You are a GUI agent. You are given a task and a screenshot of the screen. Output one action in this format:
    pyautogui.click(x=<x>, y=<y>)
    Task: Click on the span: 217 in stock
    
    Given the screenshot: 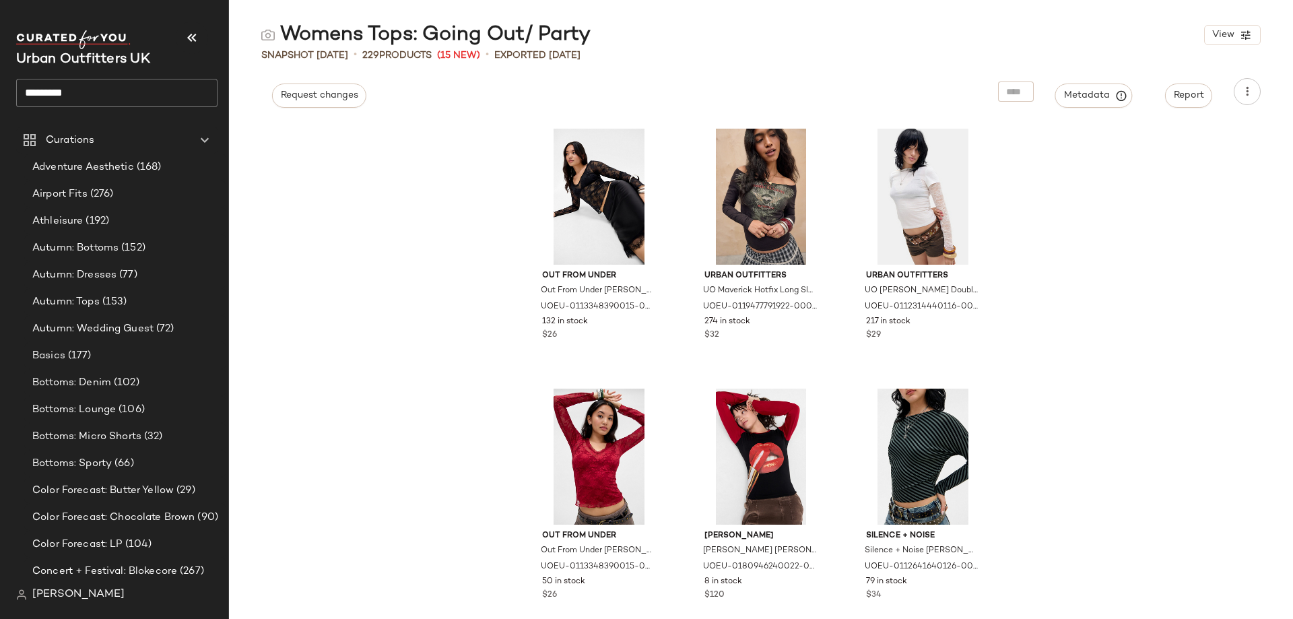 What is the action you would take?
    pyautogui.click(x=888, y=322)
    